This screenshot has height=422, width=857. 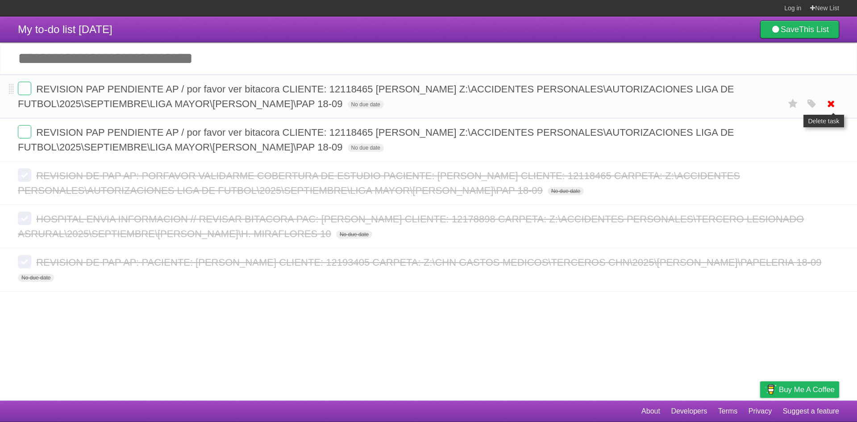 What do you see at coordinates (761, 411) in the screenshot?
I see `a: Privacy` at bounding box center [761, 411].